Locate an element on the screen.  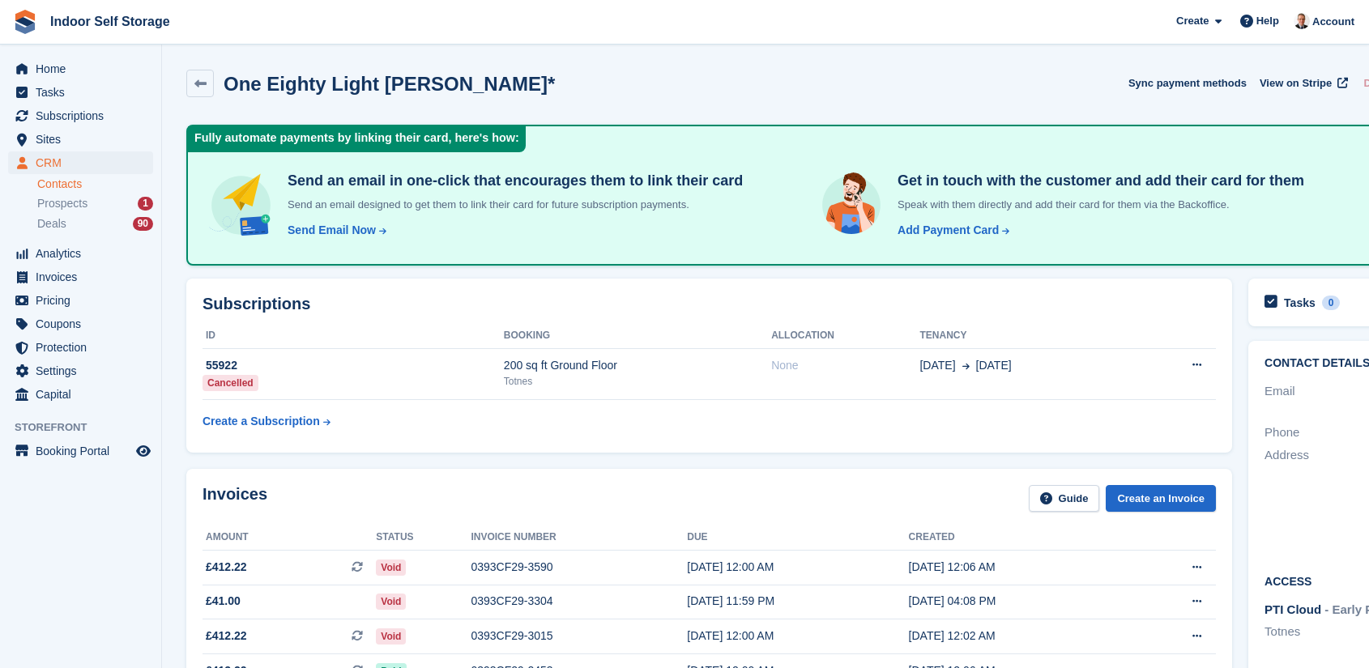
a: Indoor Self Storage is located at coordinates (110, 21).